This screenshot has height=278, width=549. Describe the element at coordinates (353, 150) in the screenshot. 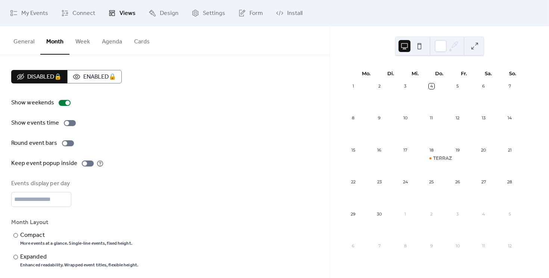

I see `div: 15` at that location.